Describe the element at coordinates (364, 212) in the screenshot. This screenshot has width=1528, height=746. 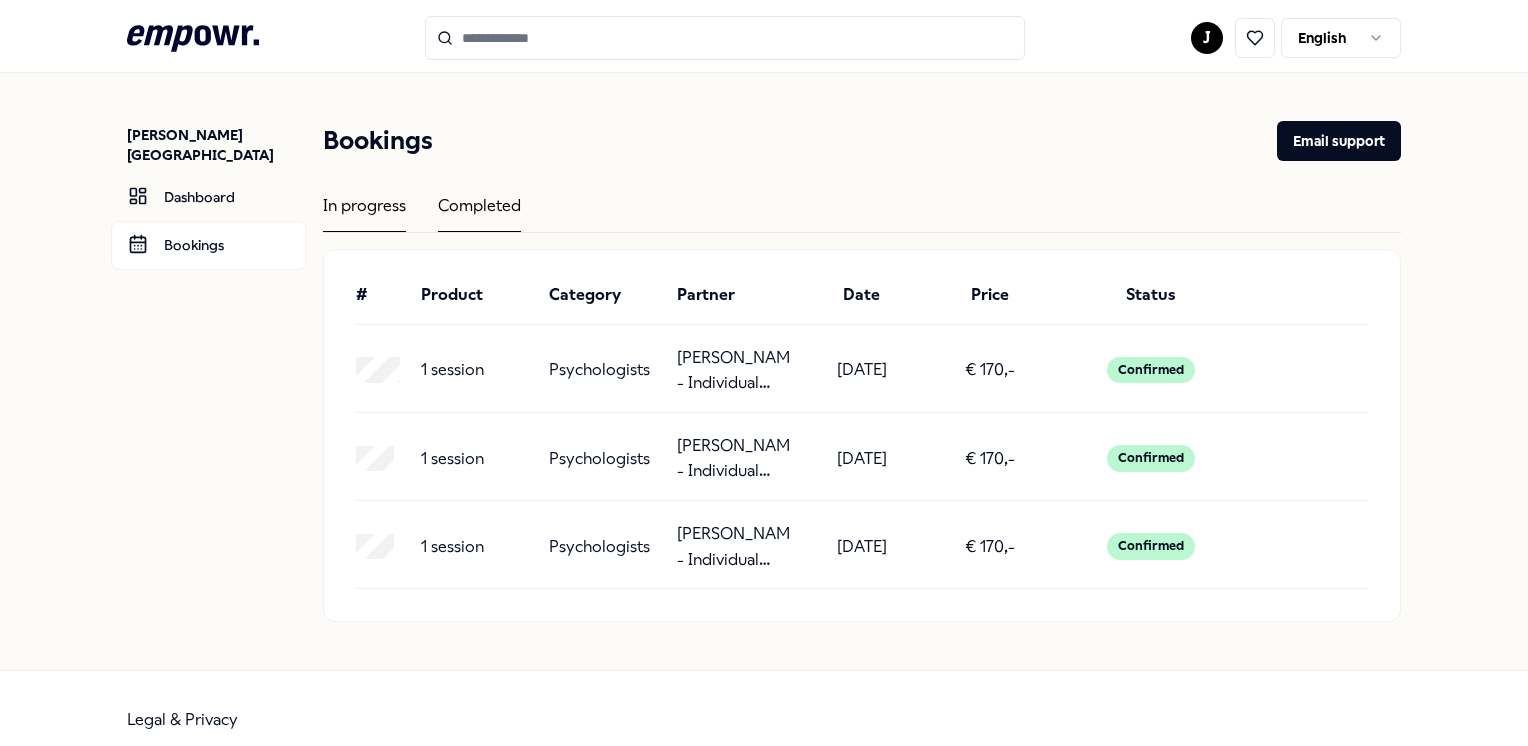
I see `div: In progress` at that location.